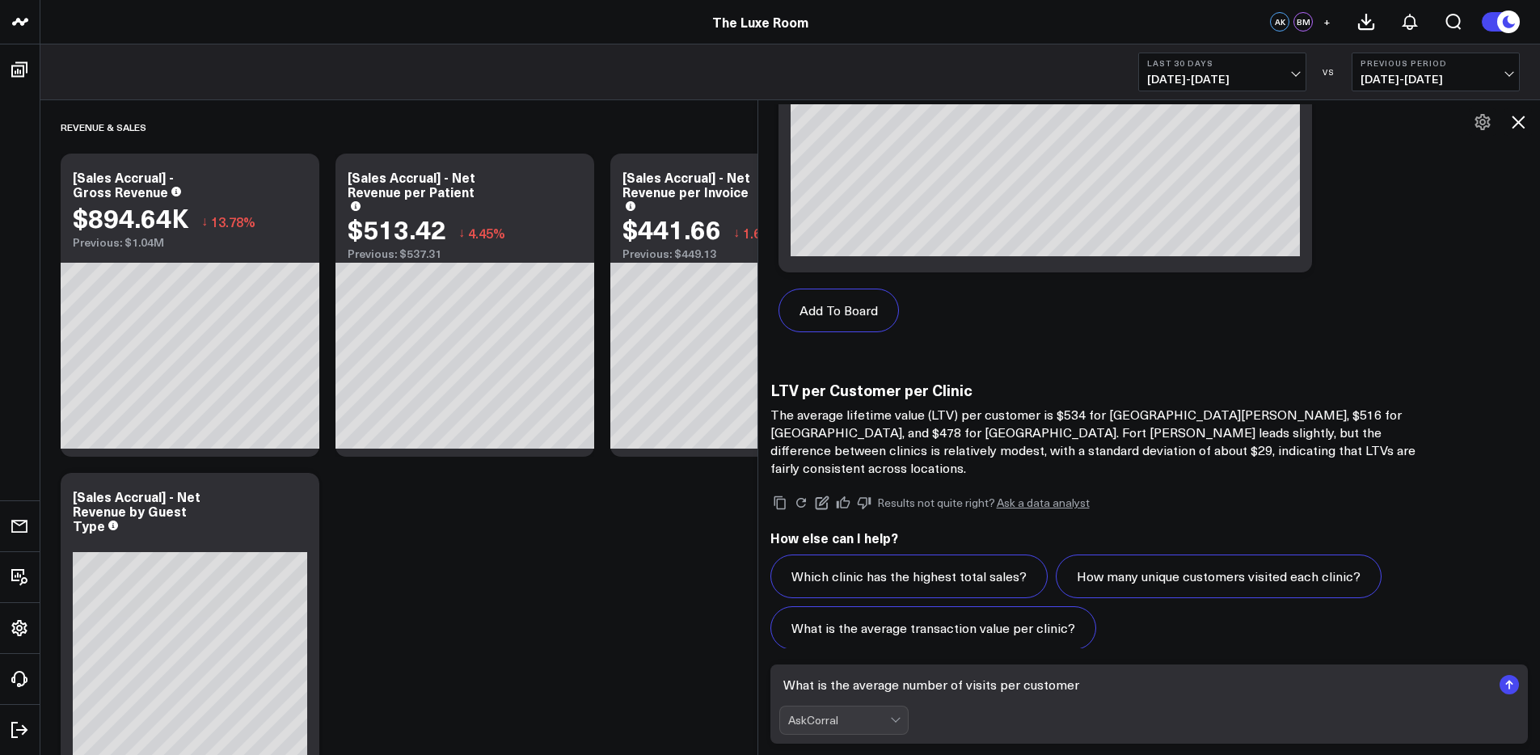 The image size is (1540, 755). Describe the element at coordinates (123, 184) in the screenshot. I see `div: [Sales Accrual] - Gross Revenue` at that location.